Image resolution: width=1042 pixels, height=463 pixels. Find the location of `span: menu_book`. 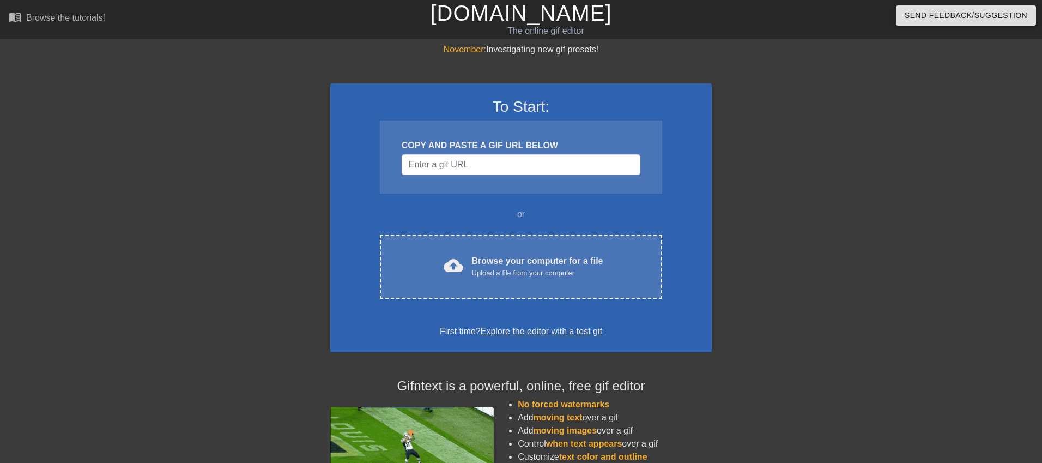

span: menu_book is located at coordinates (15, 17).